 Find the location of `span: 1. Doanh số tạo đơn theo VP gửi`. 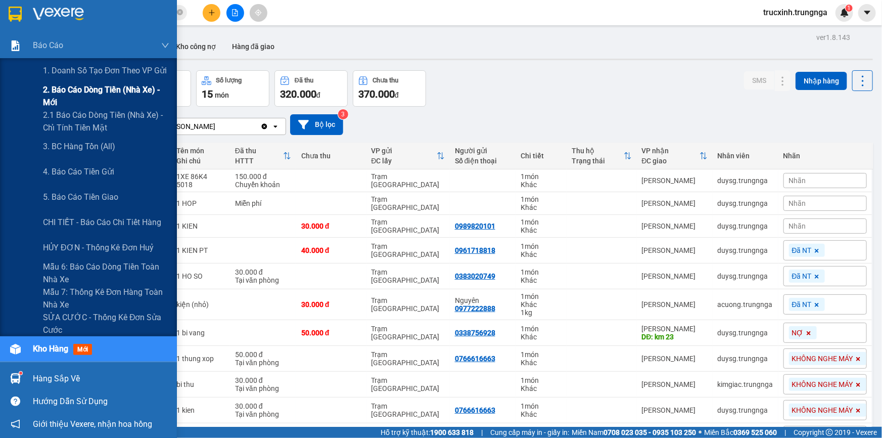

span: 1. Doanh số tạo đơn theo VP gửi is located at coordinates (105, 70).